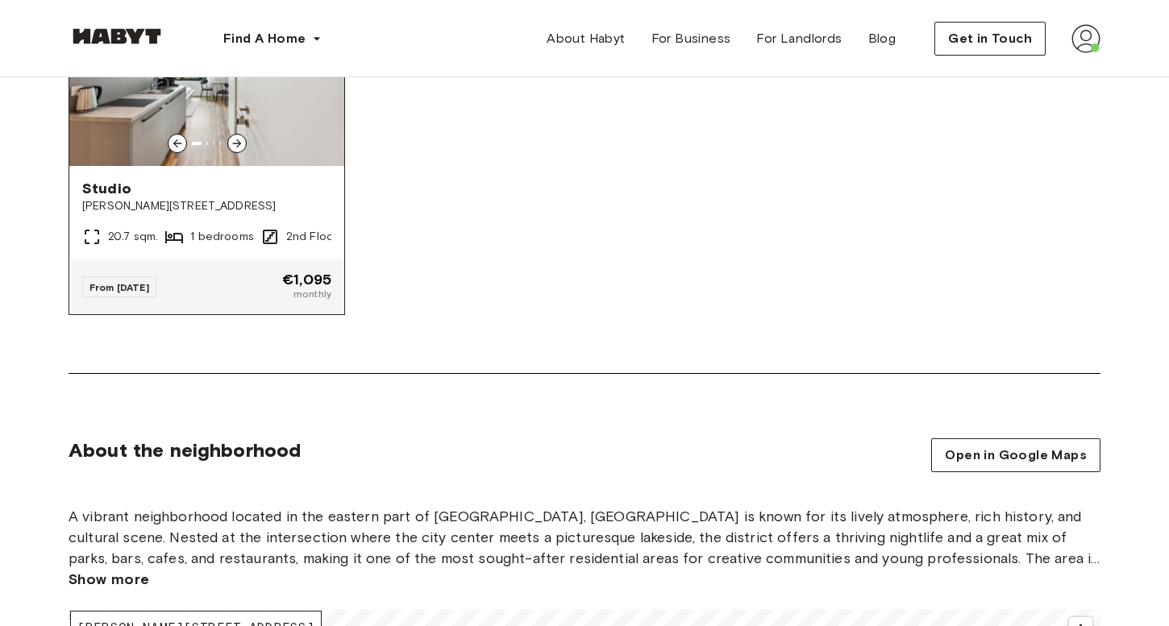 The width and height of the screenshot is (1169, 626). I want to click on span: Open in Google Maps, so click(1016, 455).